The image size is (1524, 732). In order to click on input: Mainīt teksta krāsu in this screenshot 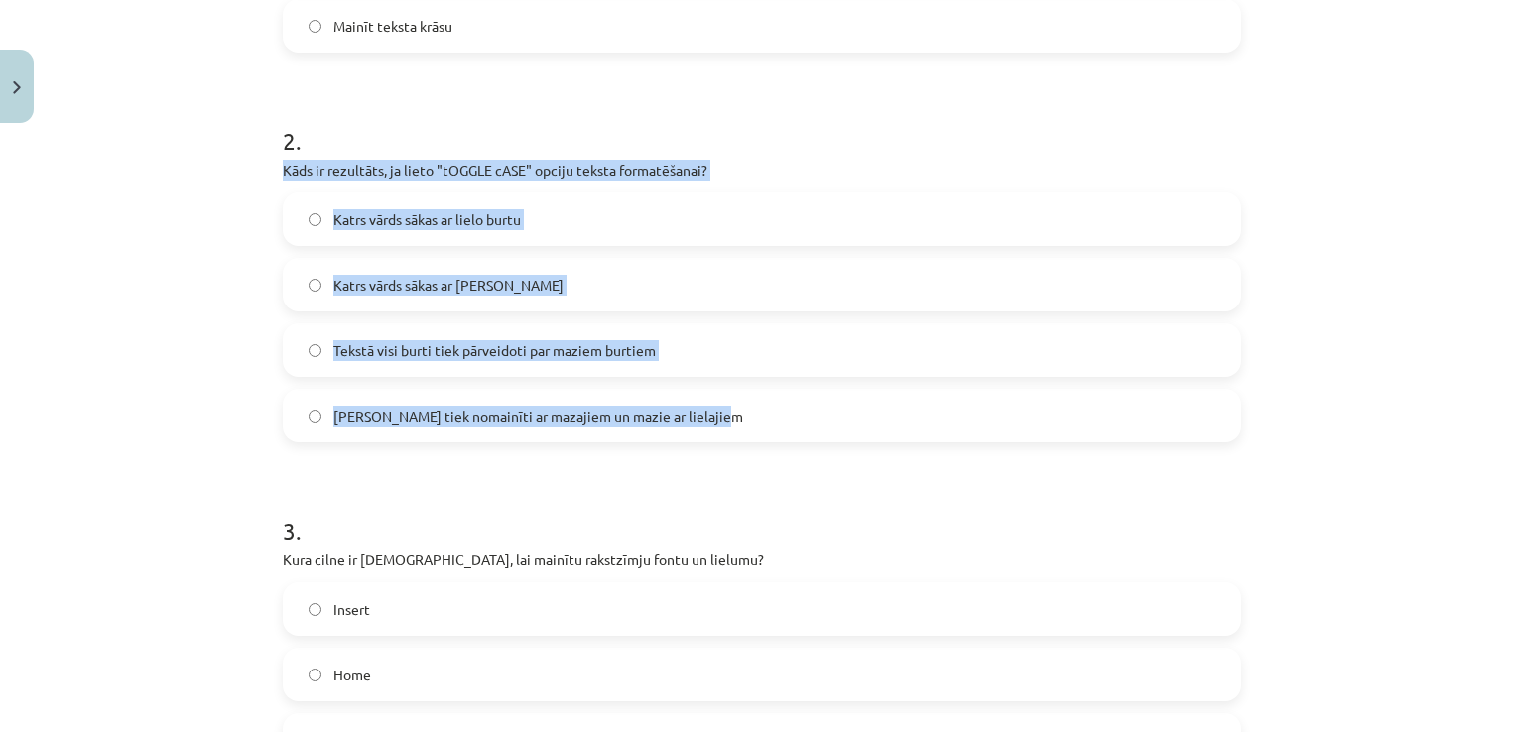, I will do `click(315, 26)`.